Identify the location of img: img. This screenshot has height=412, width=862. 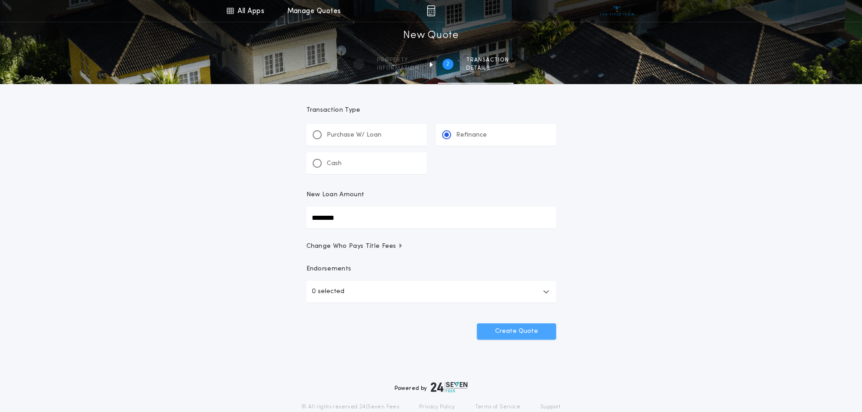
(431, 11).